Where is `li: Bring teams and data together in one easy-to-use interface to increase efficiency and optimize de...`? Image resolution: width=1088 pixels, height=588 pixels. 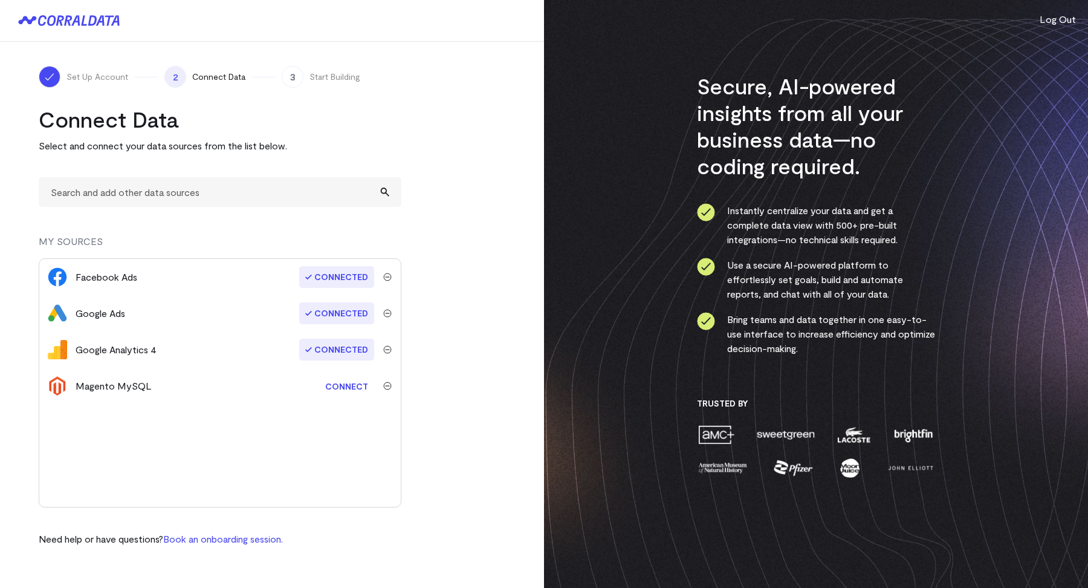 li: Bring teams and data together in one easy-to-use interface to increase efficiency and optimize de... is located at coordinates (816, 334).